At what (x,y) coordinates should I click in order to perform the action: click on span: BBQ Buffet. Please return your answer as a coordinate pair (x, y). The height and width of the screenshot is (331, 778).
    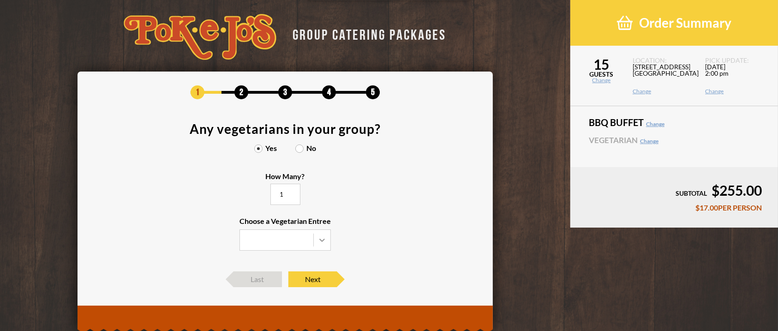
    Looking at the image, I should click on (675, 122).